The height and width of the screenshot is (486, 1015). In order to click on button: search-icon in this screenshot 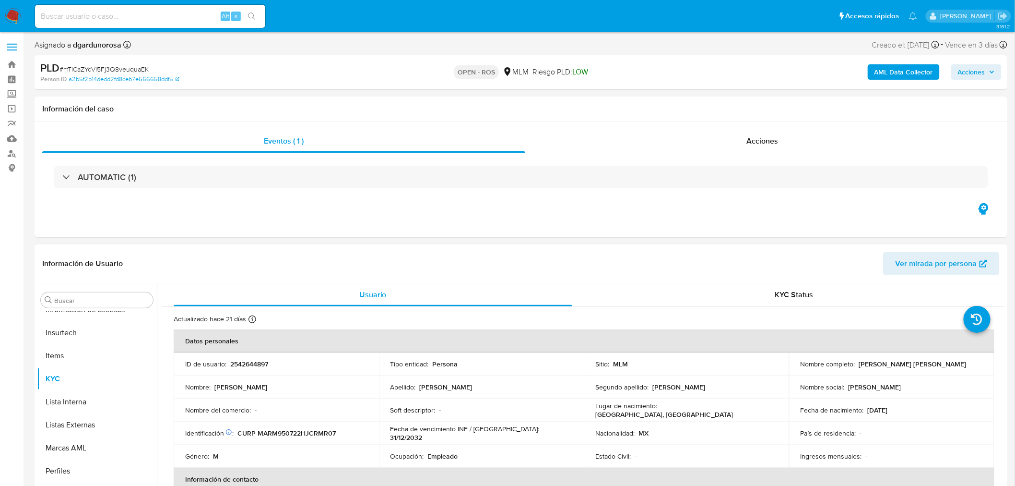, I will do `click(251, 16)`.